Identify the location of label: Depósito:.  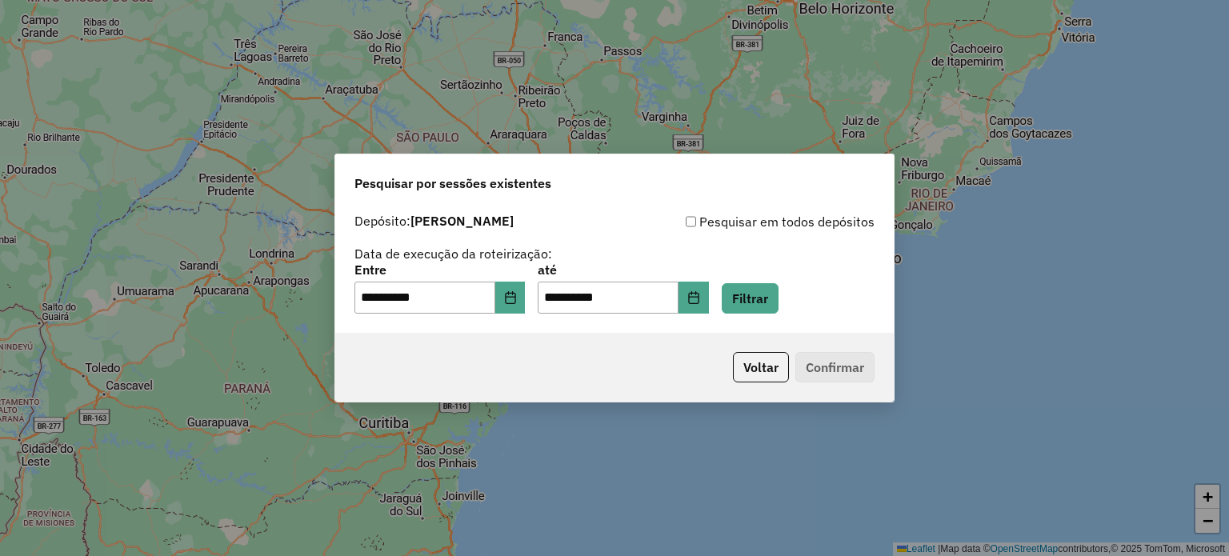
(434, 221).